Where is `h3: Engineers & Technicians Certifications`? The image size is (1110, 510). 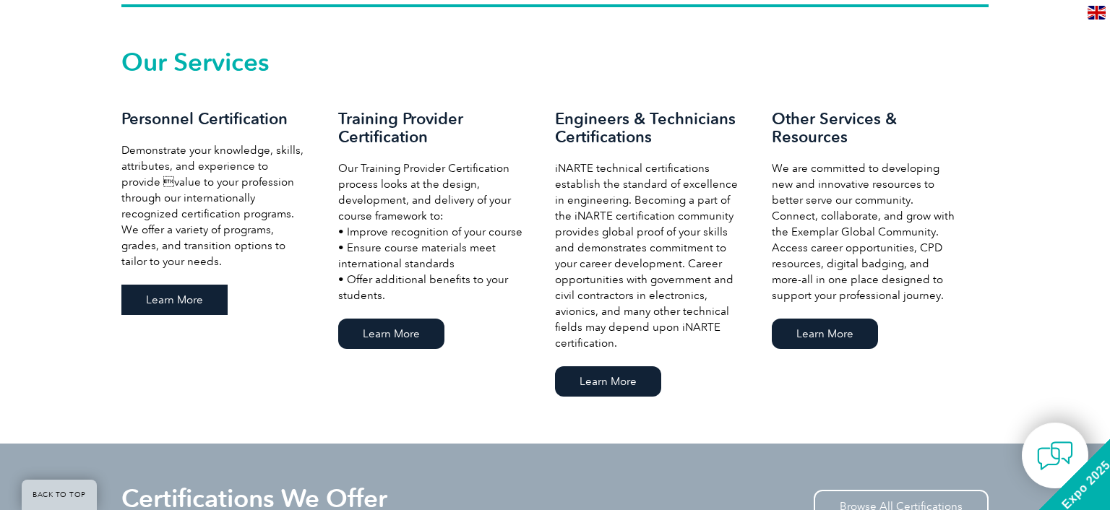 h3: Engineers & Technicians Certifications is located at coordinates (649, 128).